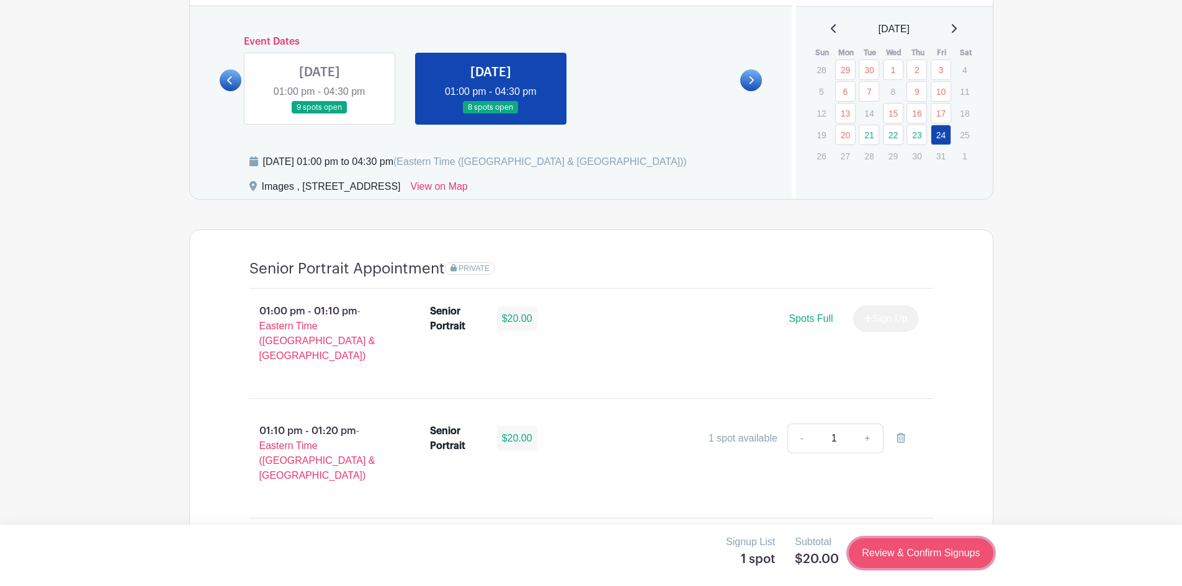 The height and width of the screenshot is (586, 1182). Describe the element at coordinates (941, 113) in the screenshot. I see `a: 17` at that location.